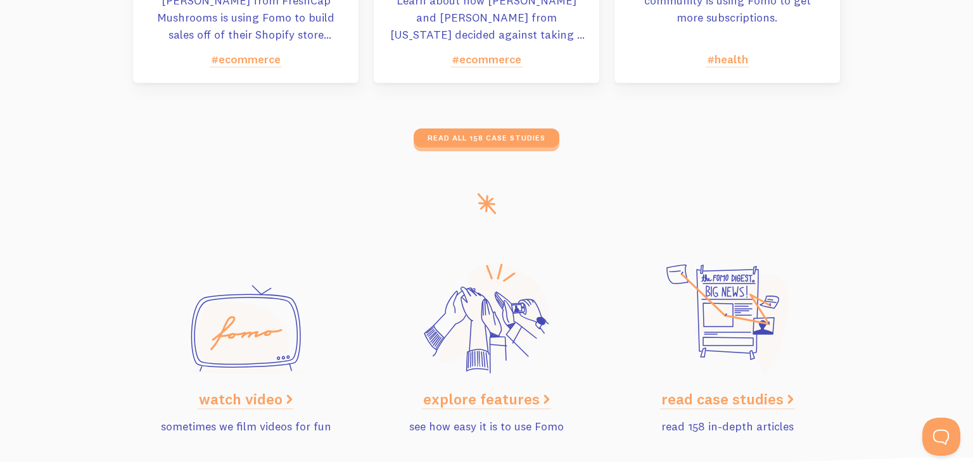  What do you see at coordinates (727, 426) in the screenshot?
I see `p: read 158 in-depth articles` at bounding box center [727, 426].